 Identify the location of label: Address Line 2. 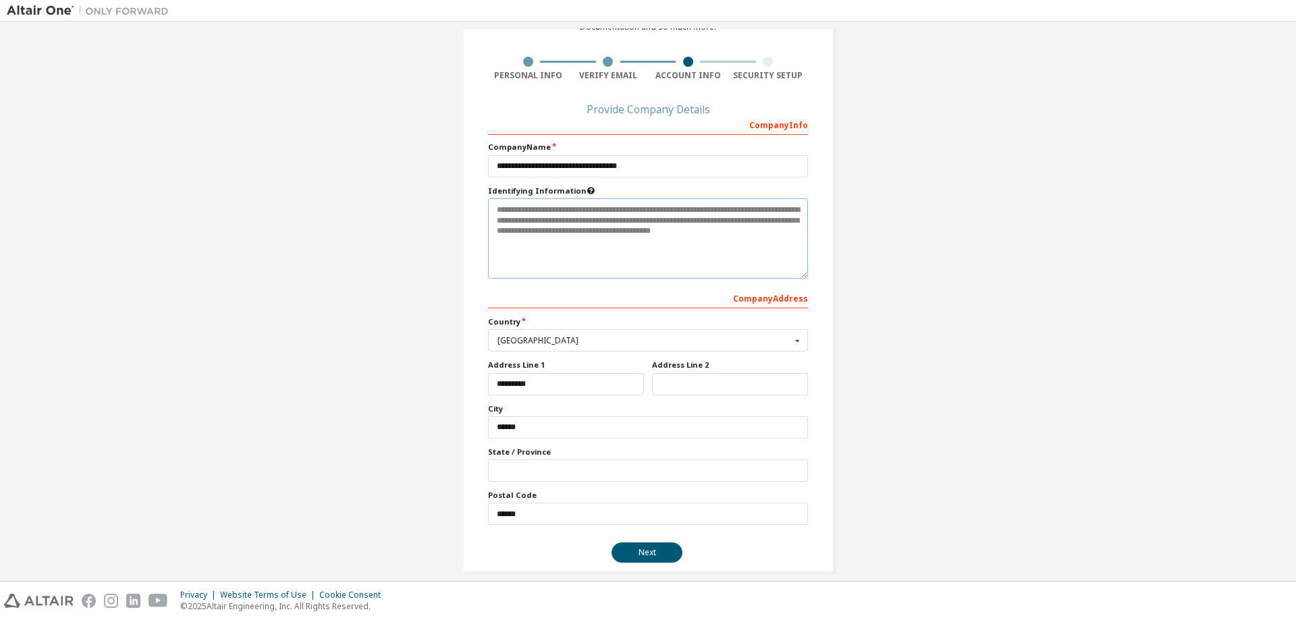
(730, 365).